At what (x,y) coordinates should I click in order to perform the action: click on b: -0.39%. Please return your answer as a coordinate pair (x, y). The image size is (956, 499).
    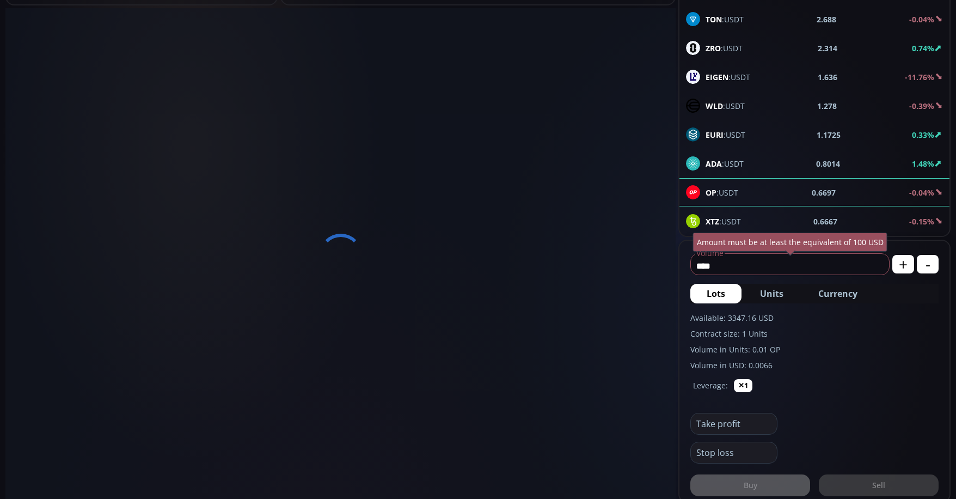
    Looking at the image, I should click on (921, 106).